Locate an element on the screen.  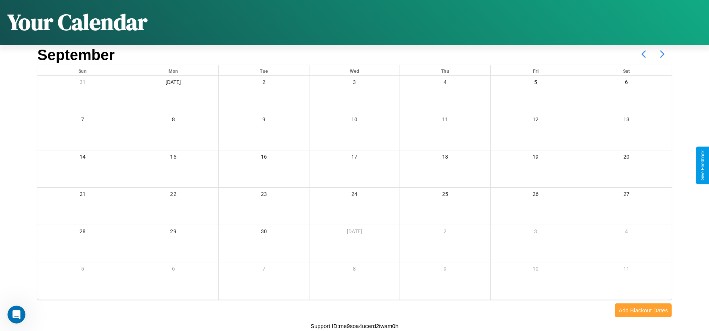
div: Fri is located at coordinates (535, 70).